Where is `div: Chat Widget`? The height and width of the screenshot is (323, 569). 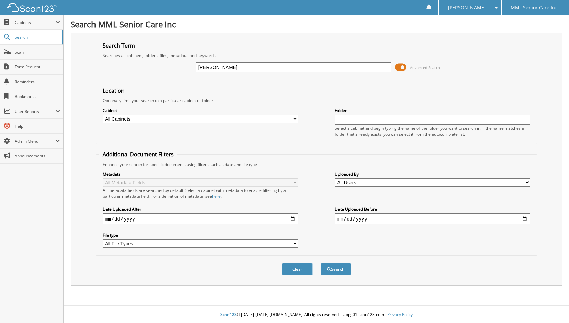 div: Chat Widget is located at coordinates (552, 307).